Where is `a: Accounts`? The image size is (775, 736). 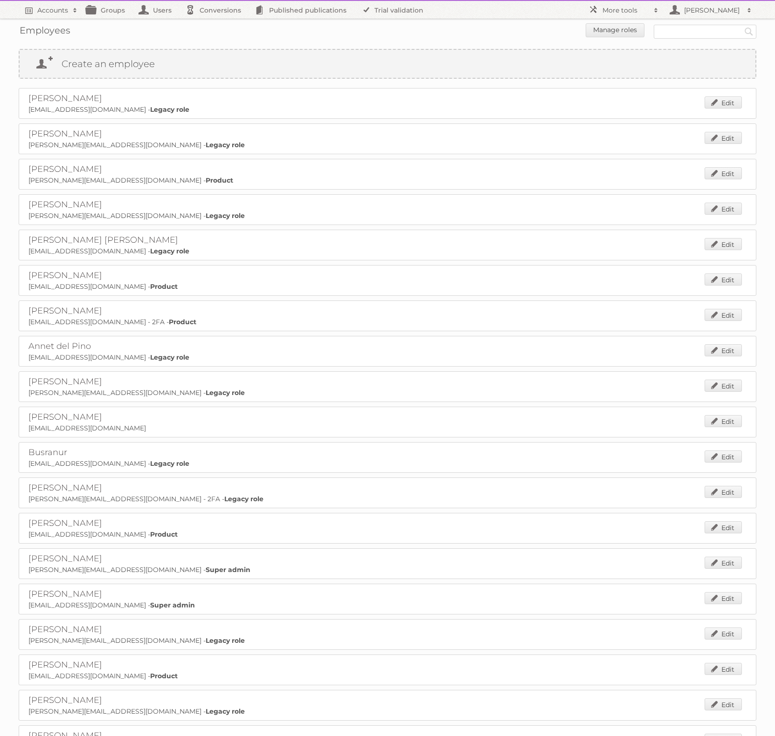
a: Accounts is located at coordinates (50, 10).